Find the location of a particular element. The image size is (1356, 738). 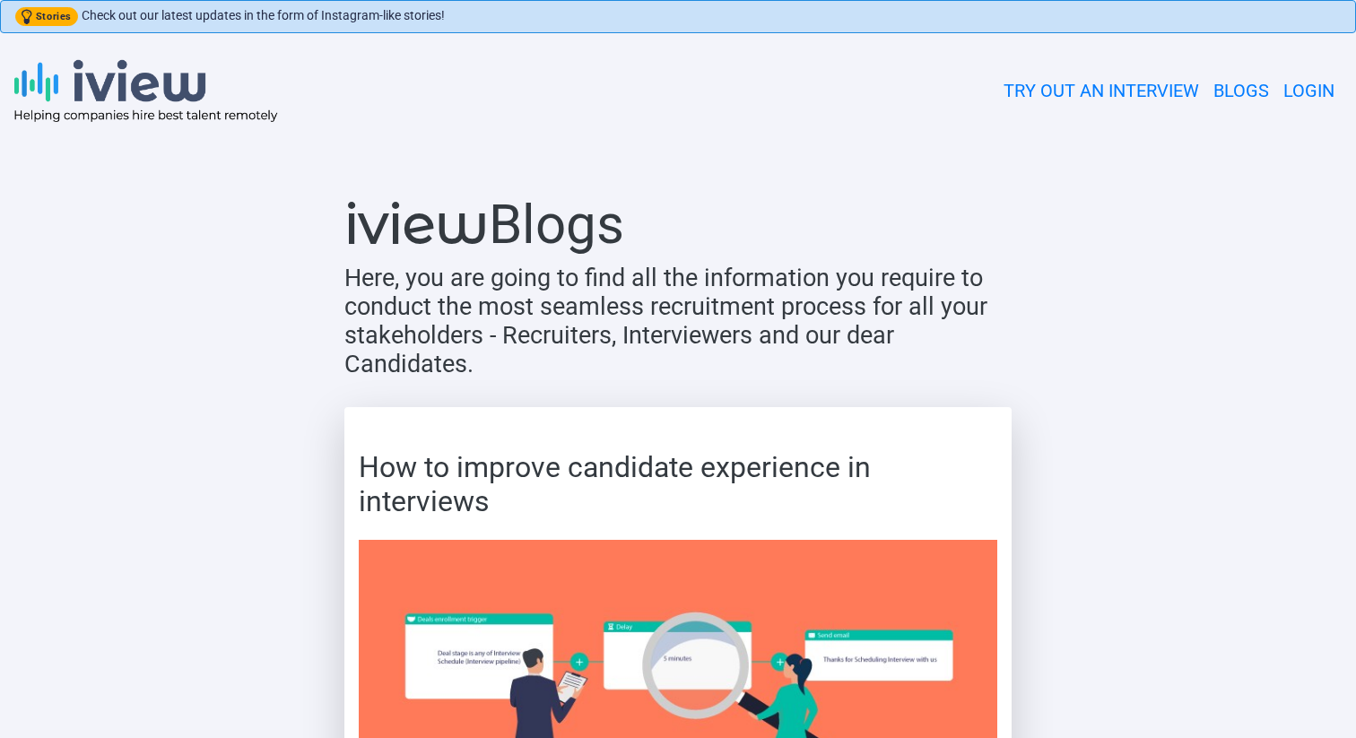

a: Stories is located at coordinates (47, 16).